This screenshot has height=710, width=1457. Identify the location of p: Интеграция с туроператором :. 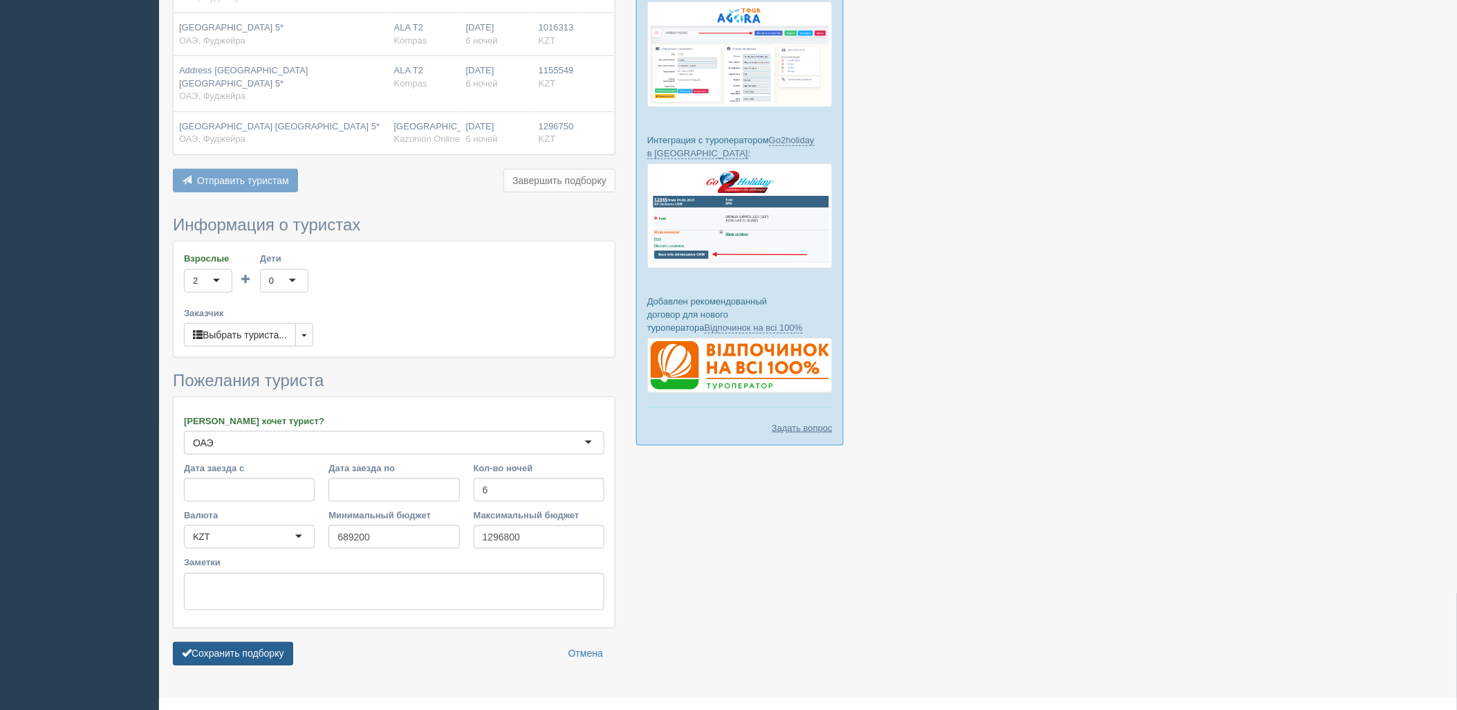
(740, 147).